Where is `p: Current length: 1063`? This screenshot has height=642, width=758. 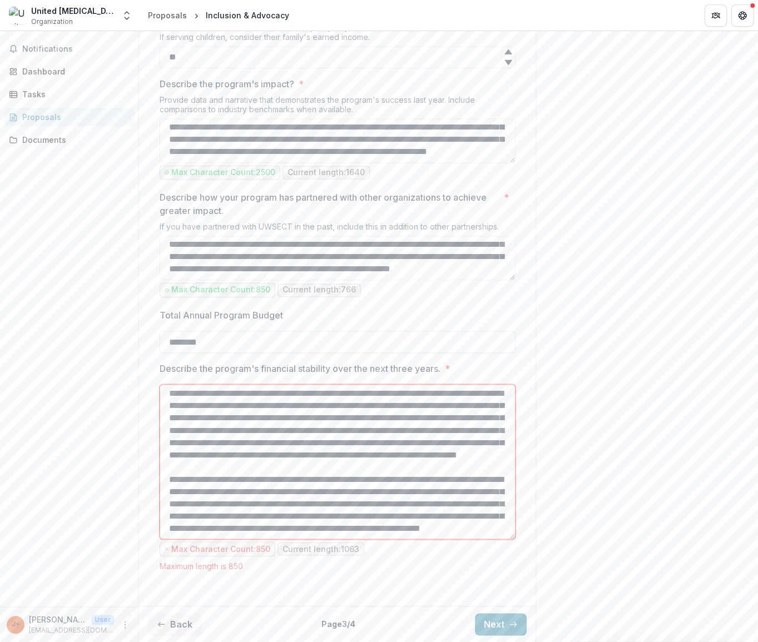
p: Current length: 1063 is located at coordinates (321, 549).